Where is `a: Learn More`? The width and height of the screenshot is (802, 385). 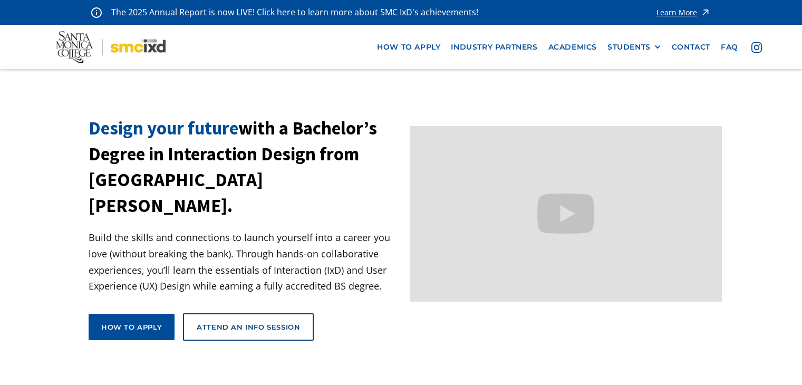 a: Learn More is located at coordinates (683, 12).